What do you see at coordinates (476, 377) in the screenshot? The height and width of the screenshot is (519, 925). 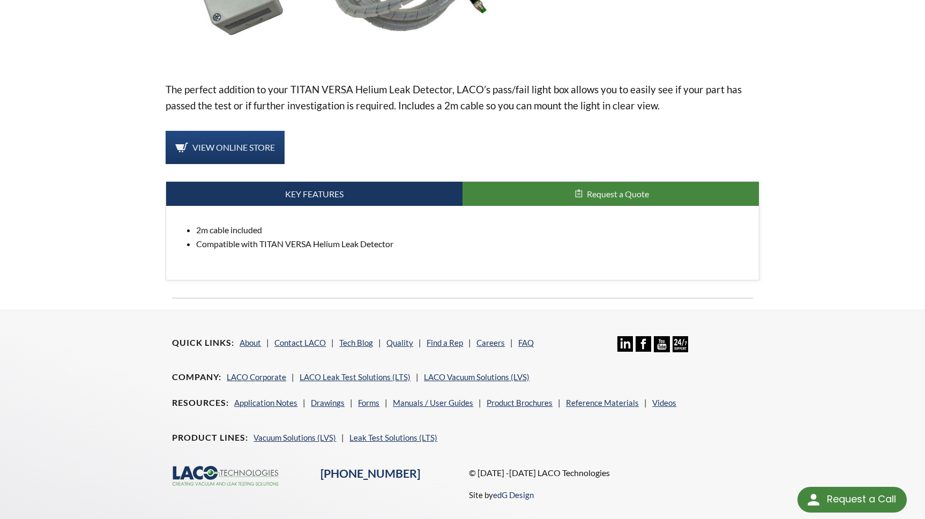 I see `a: LACO Vacuum Solutions (LVS)` at bounding box center [476, 377].